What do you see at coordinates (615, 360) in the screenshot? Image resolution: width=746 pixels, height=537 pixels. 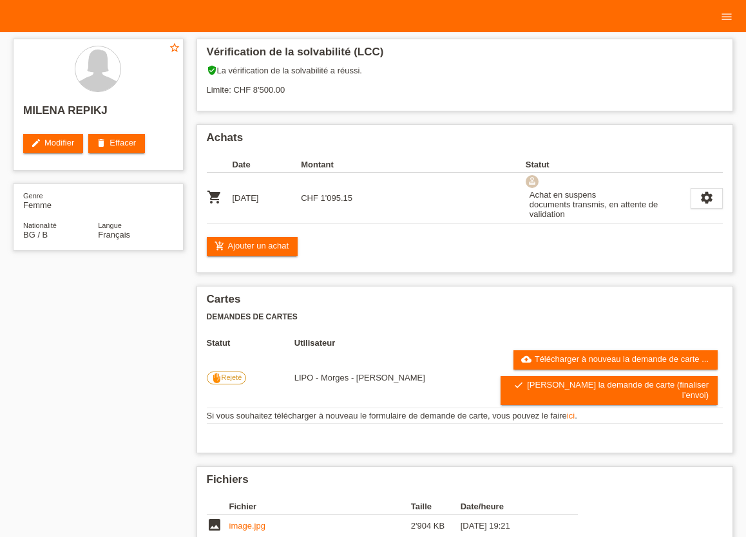 I see `a: cloud_uploadTélécharger à nouveau la demande de carte ...` at bounding box center [615, 360].